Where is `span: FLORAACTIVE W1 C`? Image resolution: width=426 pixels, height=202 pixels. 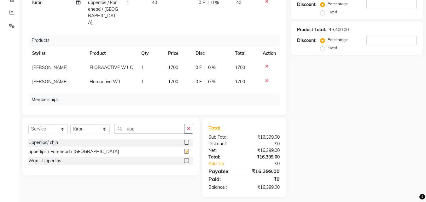
span: FLORAACTIVE W1 C is located at coordinates (111, 68).